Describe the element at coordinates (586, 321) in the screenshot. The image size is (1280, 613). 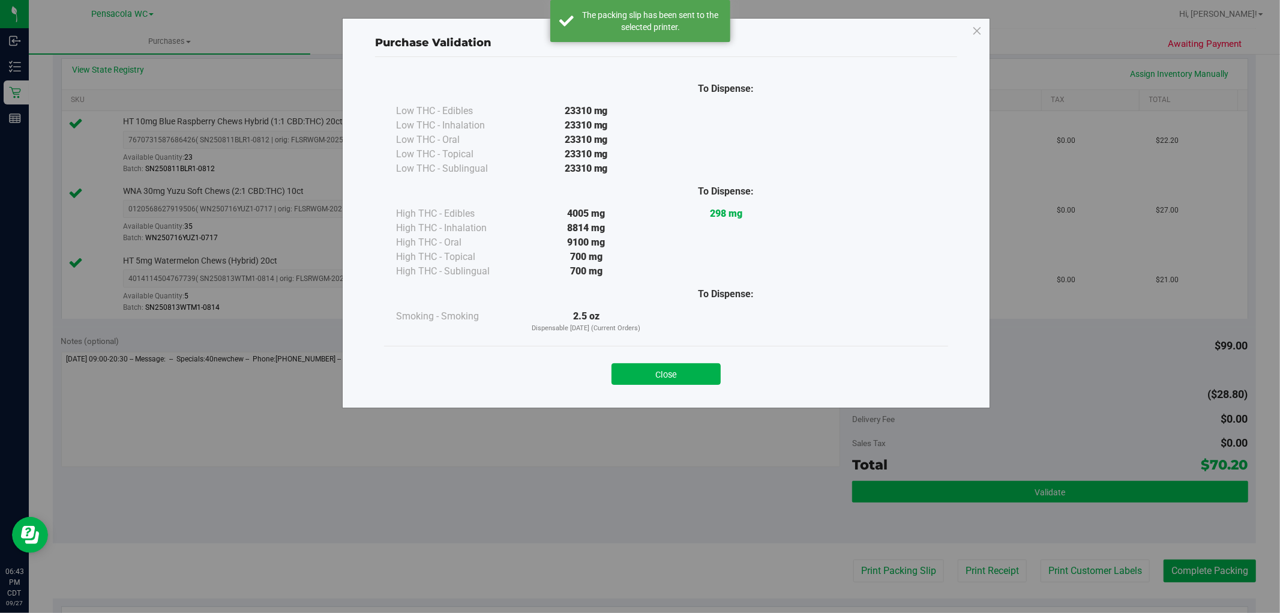
I see `div: 2.5 oz` at that location.